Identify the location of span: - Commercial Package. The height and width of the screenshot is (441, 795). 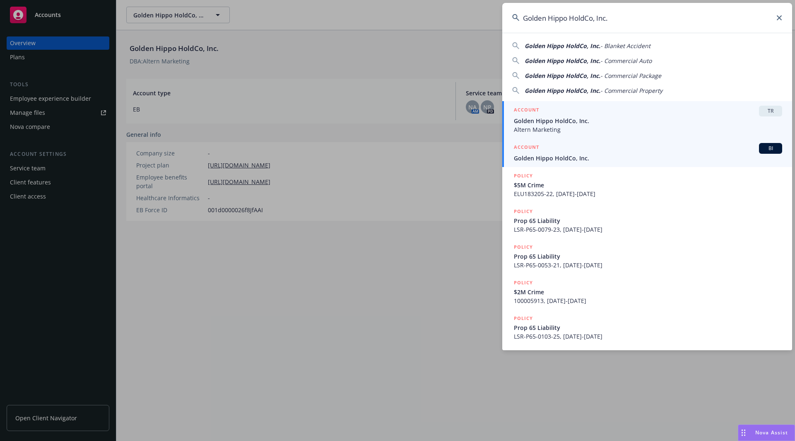
(631, 75).